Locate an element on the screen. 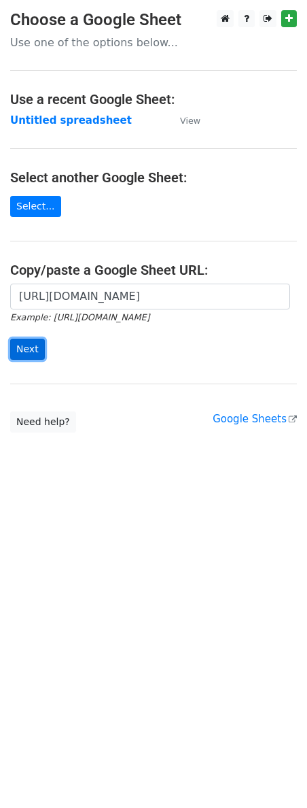 Image resolution: width=307 pixels, height=808 pixels. h4: Use a recent Google Sheet: is located at coordinates (154, 99).